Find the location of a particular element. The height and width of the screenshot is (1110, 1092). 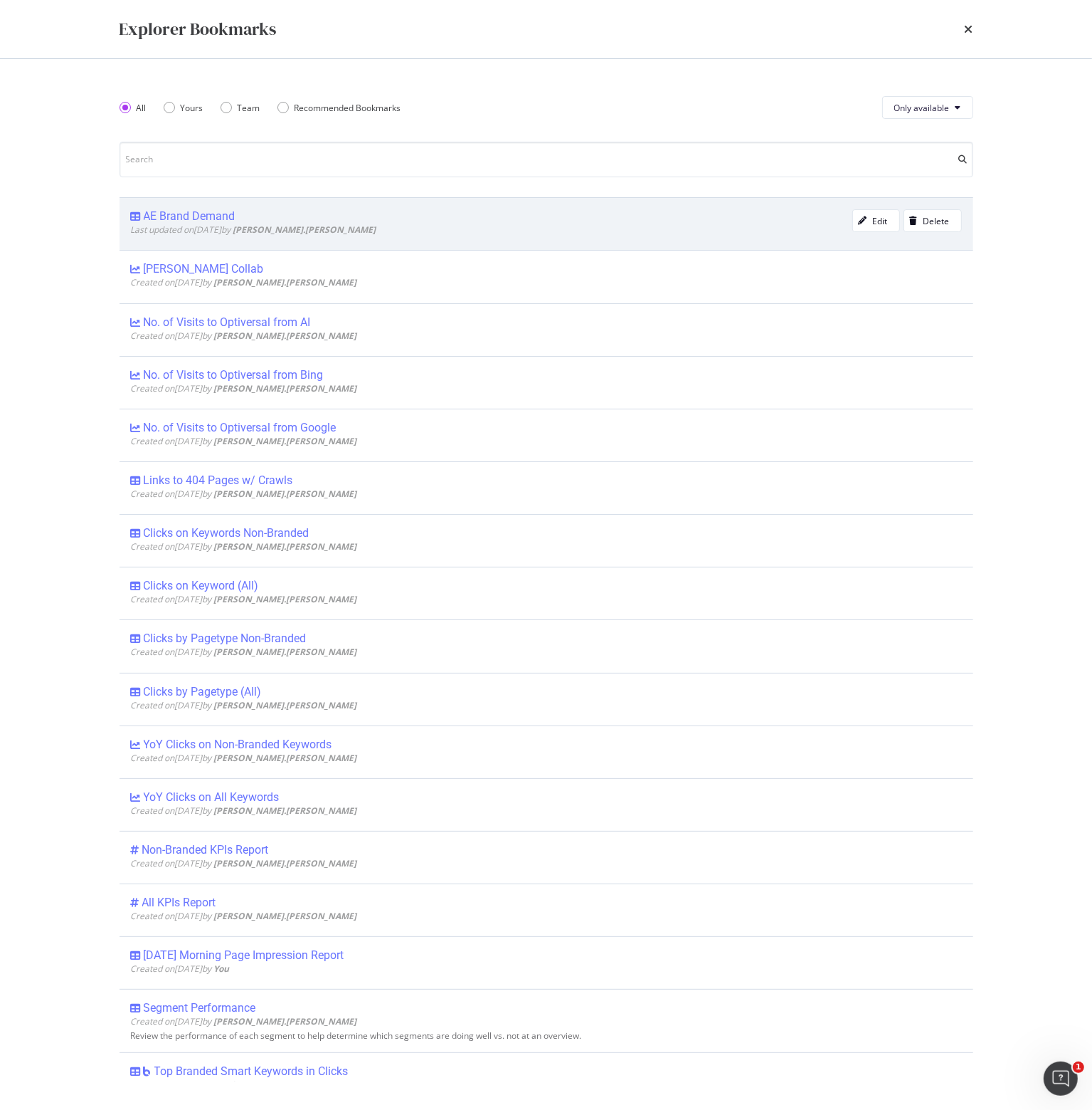

b: You is located at coordinates (222, 968).